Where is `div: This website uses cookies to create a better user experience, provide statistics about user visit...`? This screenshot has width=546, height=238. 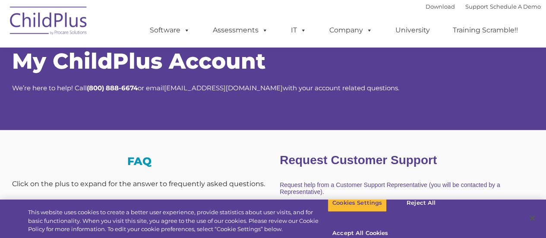 div: This website uses cookies to create a better user experience, provide statistics about user visit... is located at coordinates (178, 221).